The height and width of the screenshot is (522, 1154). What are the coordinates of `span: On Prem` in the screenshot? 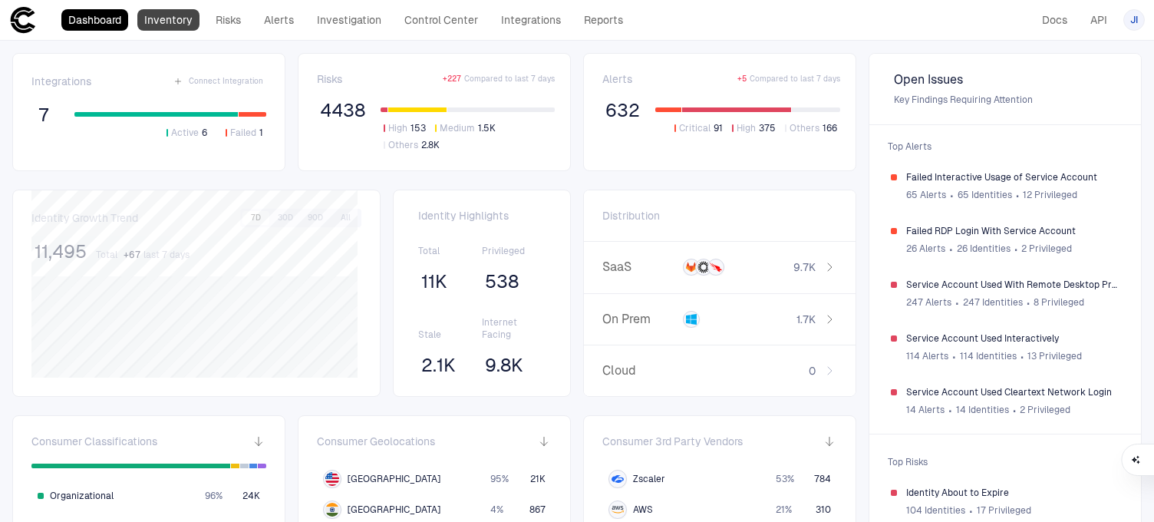 It's located at (639, 319).